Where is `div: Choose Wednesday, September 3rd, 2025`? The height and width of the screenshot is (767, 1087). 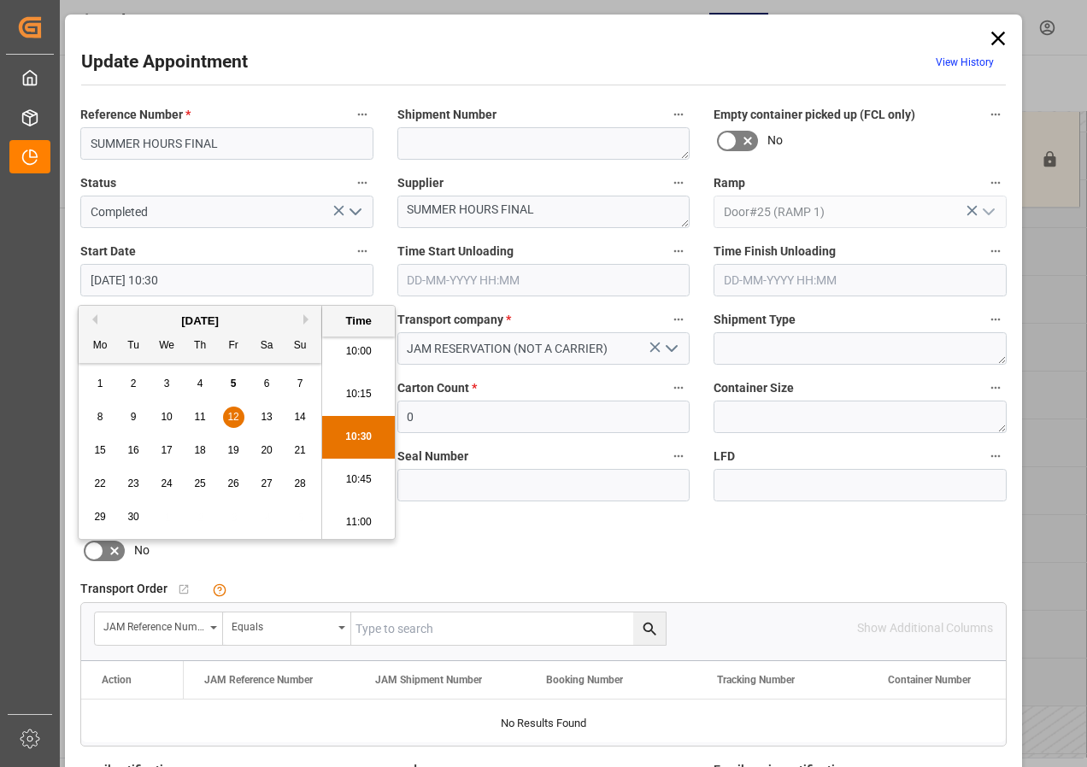 div: Choose Wednesday, September 3rd, 2025 is located at coordinates (167, 384).